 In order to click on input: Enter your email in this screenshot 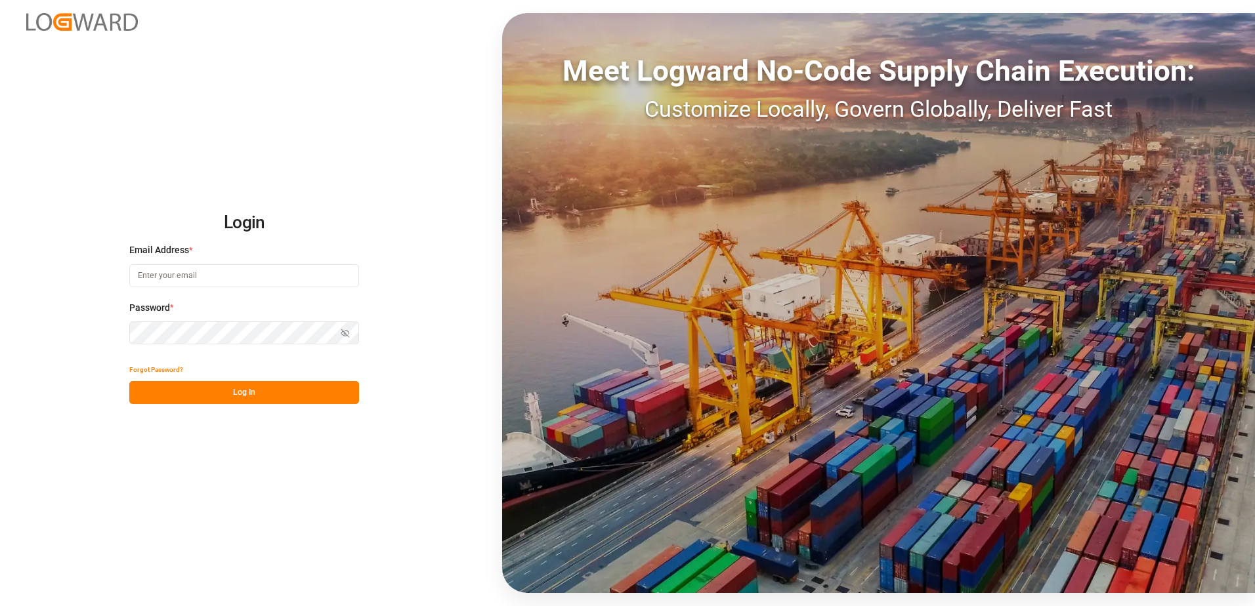, I will do `click(244, 276)`.